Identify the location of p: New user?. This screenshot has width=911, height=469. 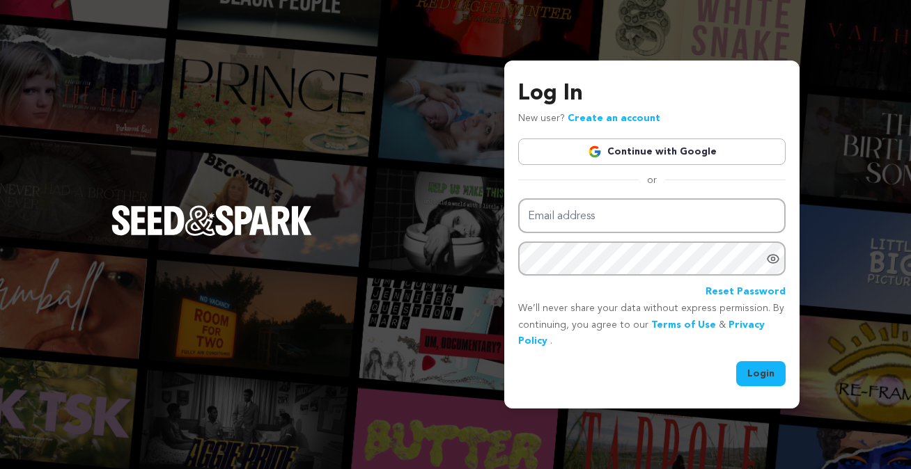
(589, 119).